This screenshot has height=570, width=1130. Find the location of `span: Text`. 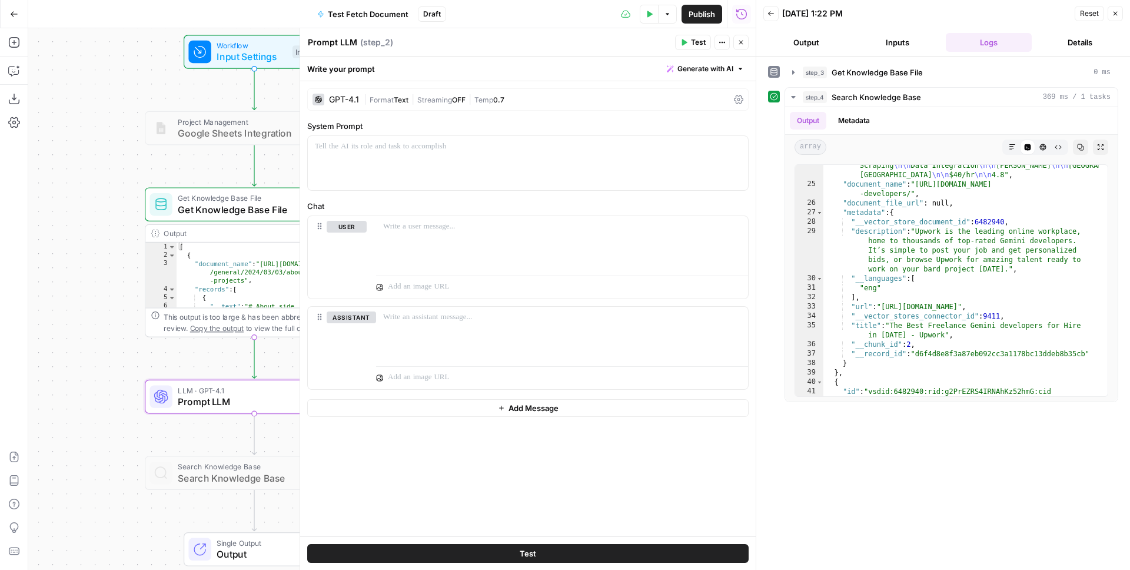

span: Text is located at coordinates (401, 99).